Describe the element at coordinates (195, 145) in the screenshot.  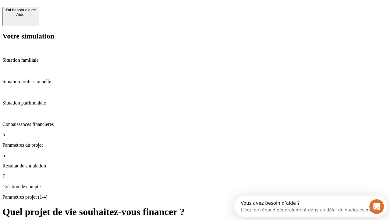
I see `p: Paramètres du projet` at that location.